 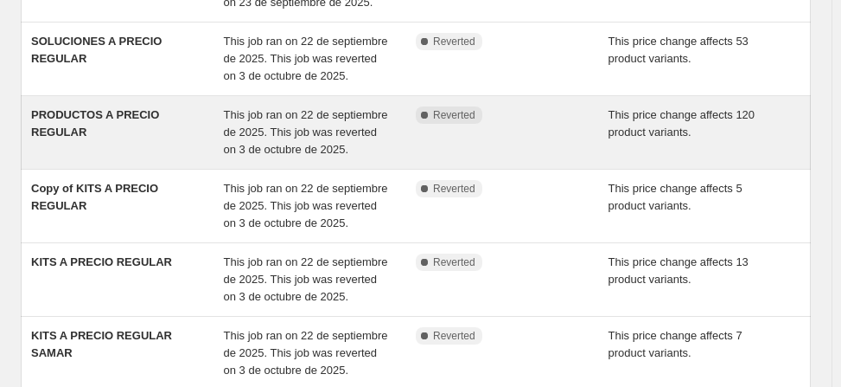 What do you see at coordinates (101, 261) in the screenshot?
I see `span: KITS A PRECIO REGULAR` at bounding box center [101, 261].